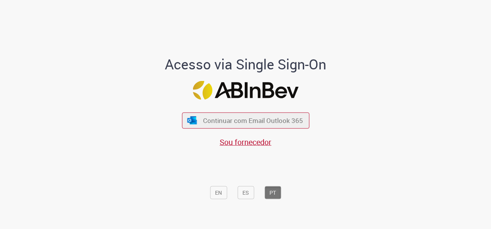 The image size is (491, 229). I want to click on span: Sou fornecedor, so click(246, 142).